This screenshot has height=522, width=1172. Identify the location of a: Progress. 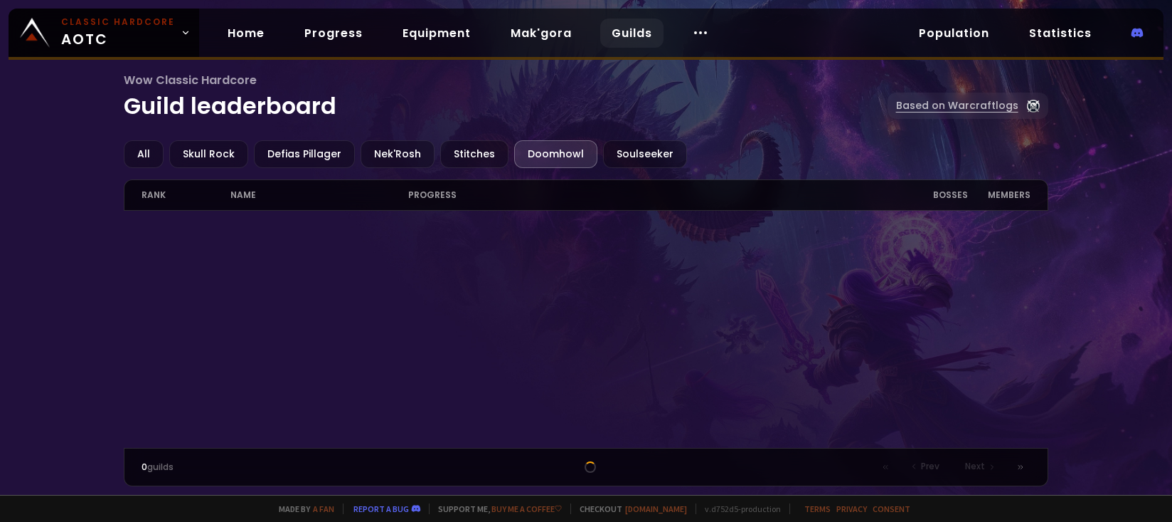
(334, 33).